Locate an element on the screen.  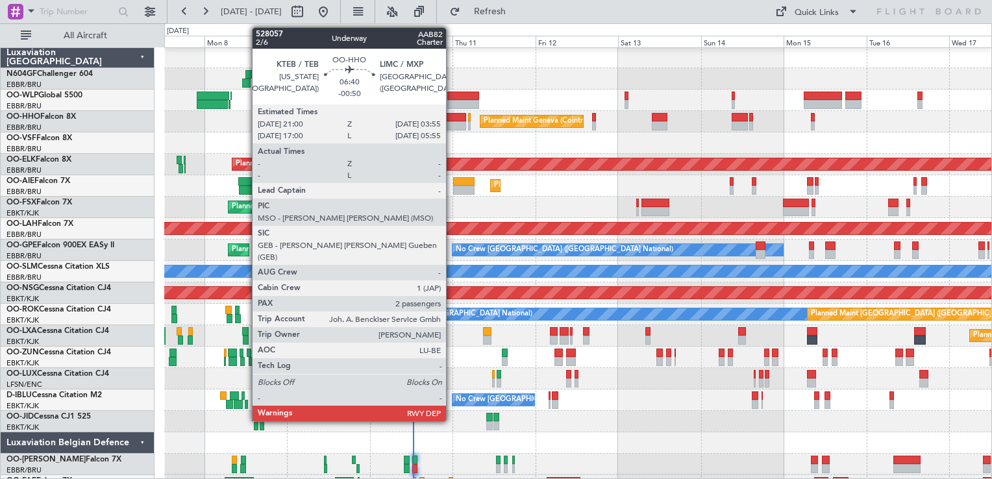
a: OO-HHOFalcon 8X is located at coordinates (41, 117).